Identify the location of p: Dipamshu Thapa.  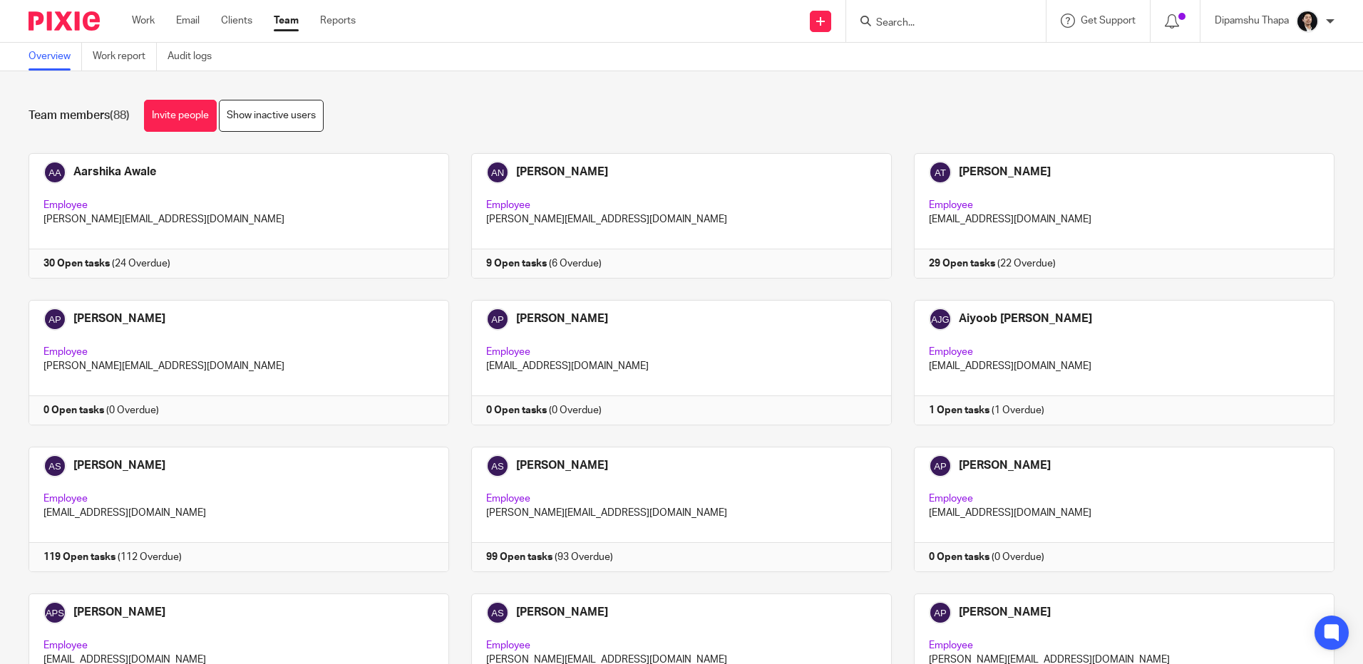
(1251, 21).